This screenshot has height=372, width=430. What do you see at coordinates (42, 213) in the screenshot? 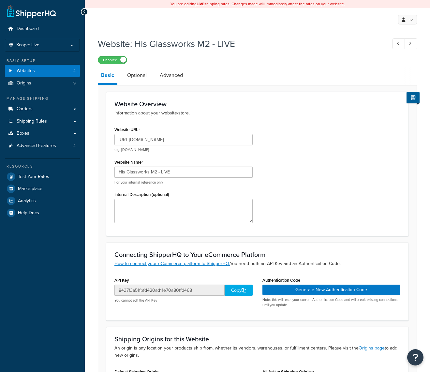
I see `a: Help Docs` at bounding box center [42, 213].